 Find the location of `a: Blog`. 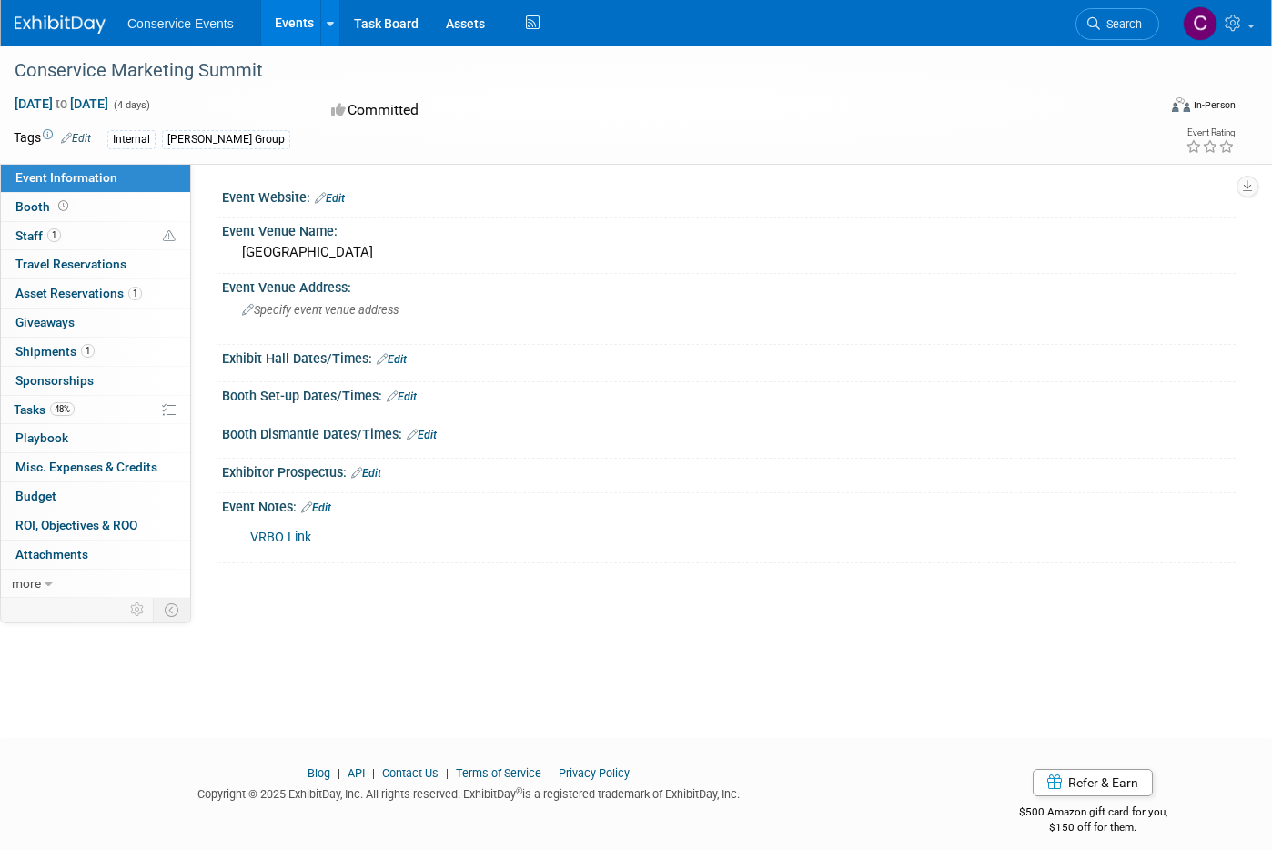

a: Blog is located at coordinates (318, 772).